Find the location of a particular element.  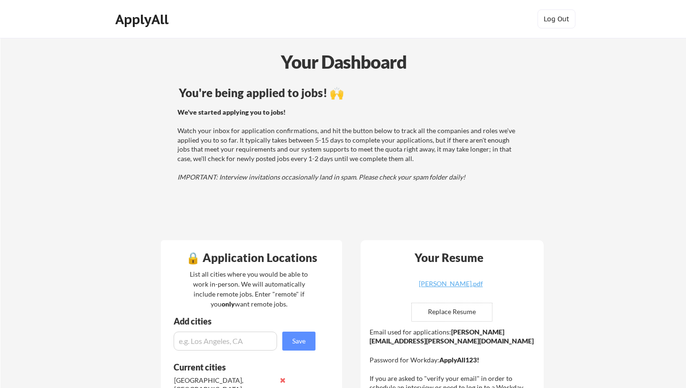

div: Current cities is located at coordinates (239, 367).